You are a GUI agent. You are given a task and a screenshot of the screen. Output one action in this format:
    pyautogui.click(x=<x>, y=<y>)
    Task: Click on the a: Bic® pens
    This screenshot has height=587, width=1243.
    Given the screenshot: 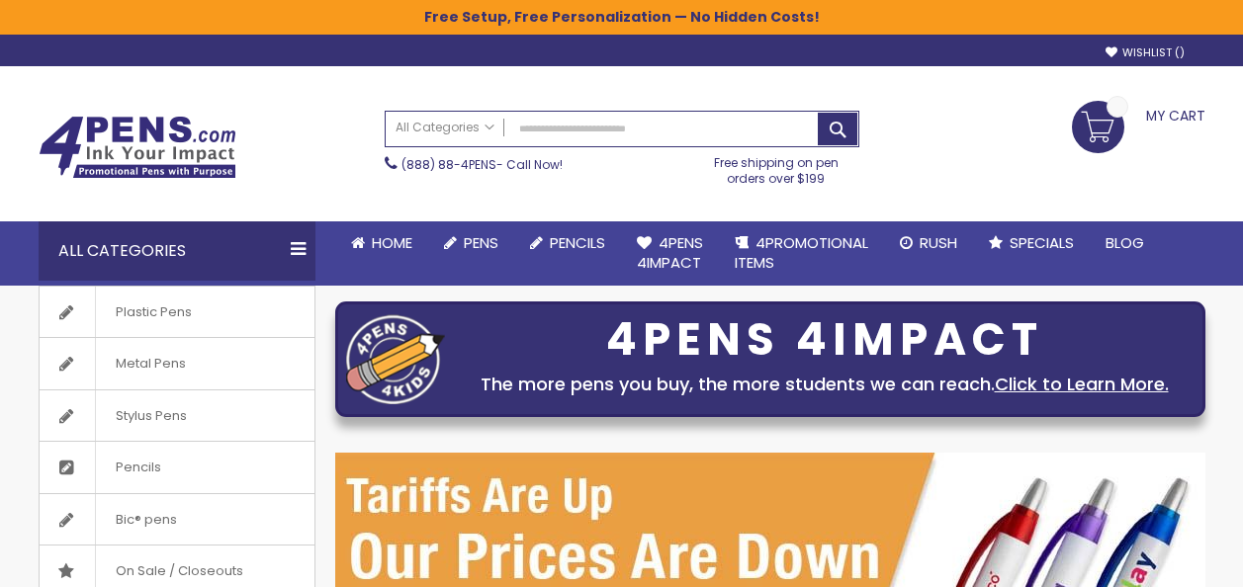 What is the action you would take?
    pyautogui.click(x=177, y=520)
    